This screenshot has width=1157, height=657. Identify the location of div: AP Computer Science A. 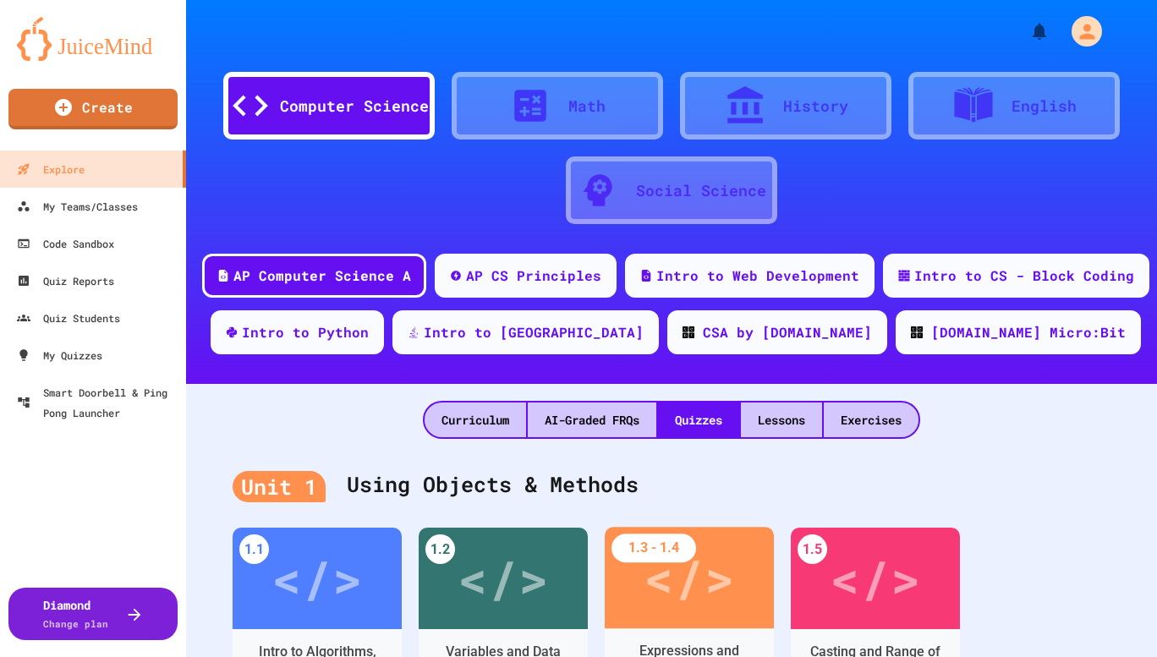
(322, 276).